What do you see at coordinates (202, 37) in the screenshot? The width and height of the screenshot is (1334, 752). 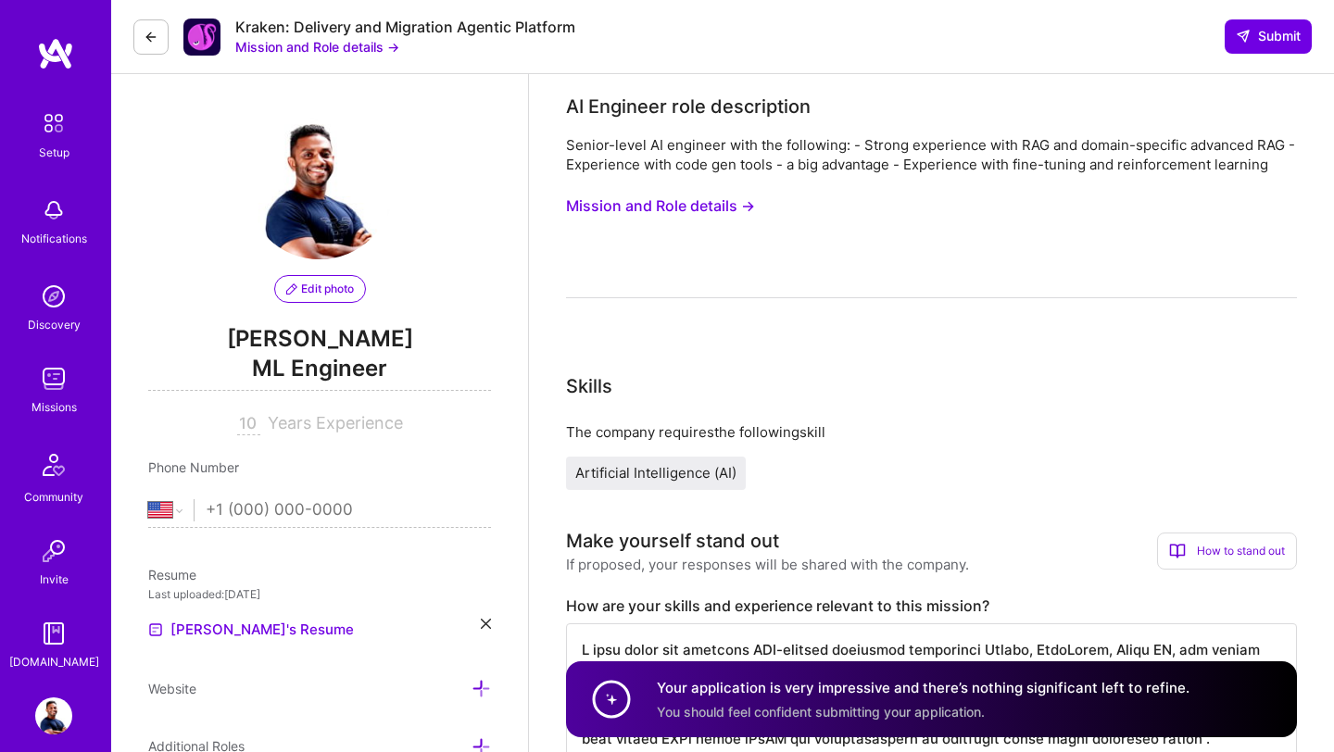 I see `img: Company Logo` at bounding box center [202, 37].